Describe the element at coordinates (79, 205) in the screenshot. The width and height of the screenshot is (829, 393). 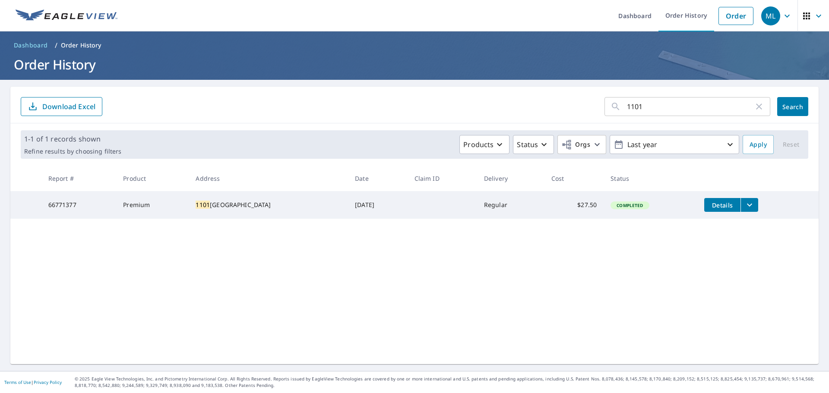
I see `td: 66771377` at that location.